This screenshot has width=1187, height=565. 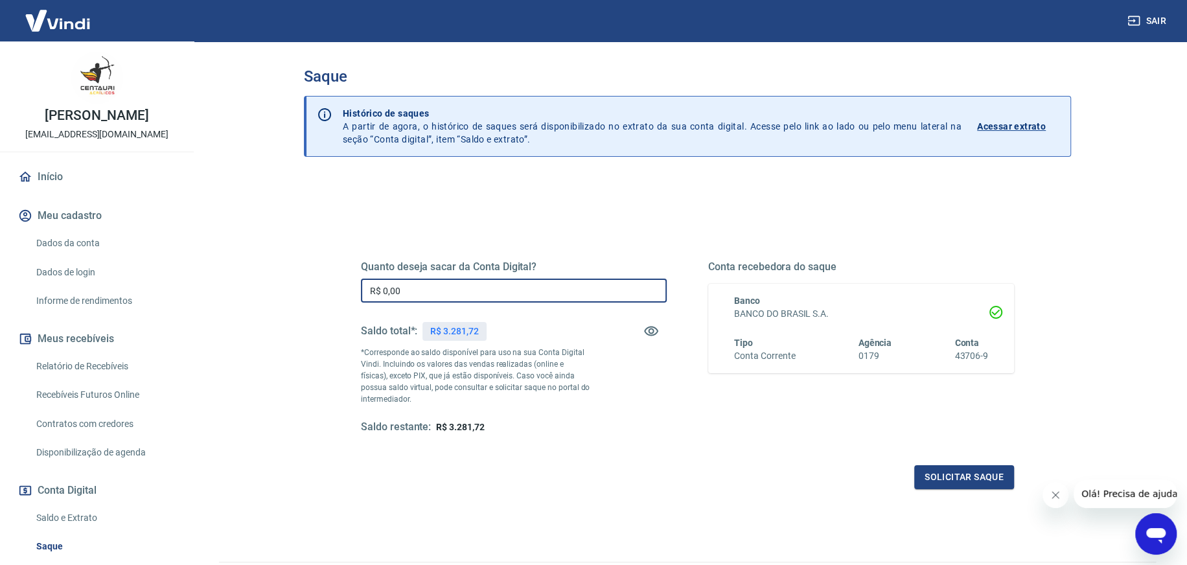 What do you see at coordinates (743, 343) in the screenshot?
I see `span: Tipo` at bounding box center [743, 343].